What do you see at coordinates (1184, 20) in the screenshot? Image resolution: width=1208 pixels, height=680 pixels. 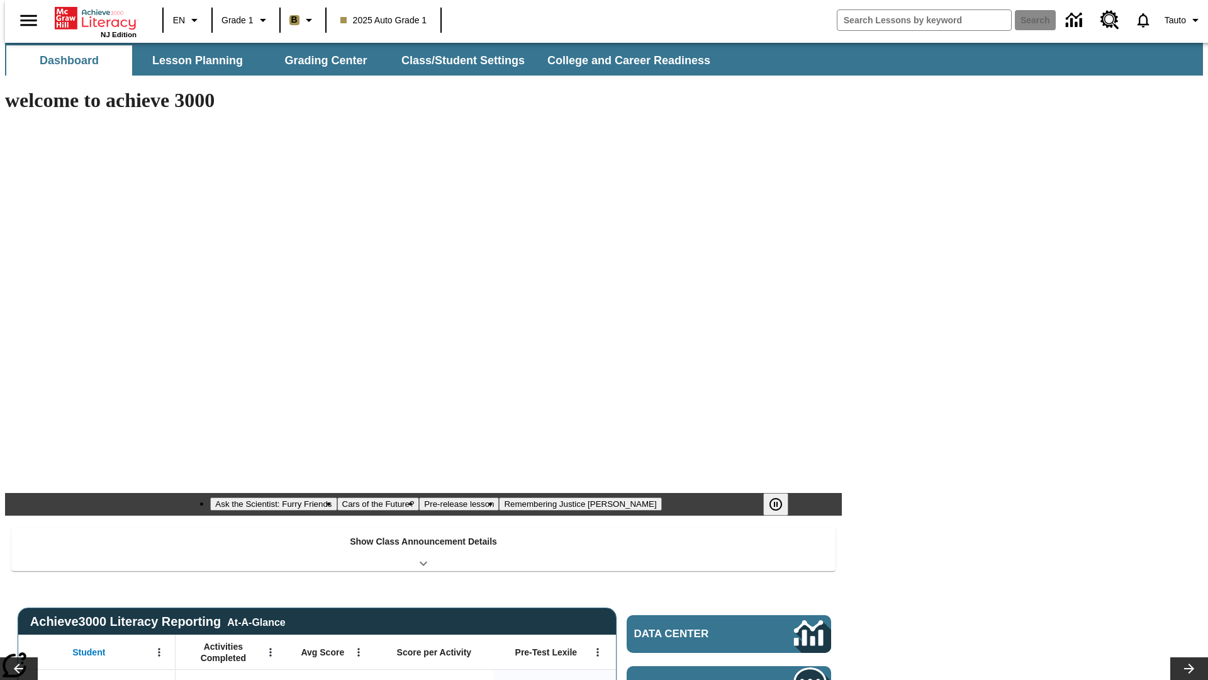 I see `button: Profile/Settings` at bounding box center [1184, 20].